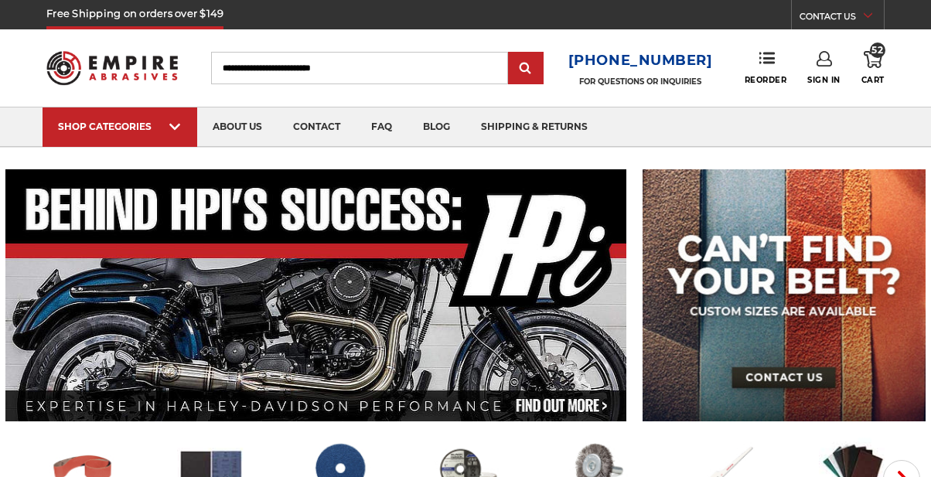 The width and height of the screenshot is (931, 477). What do you see at coordinates (765, 67) in the screenshot?
I see `a: Reorder` at bounding box center [765, 67].